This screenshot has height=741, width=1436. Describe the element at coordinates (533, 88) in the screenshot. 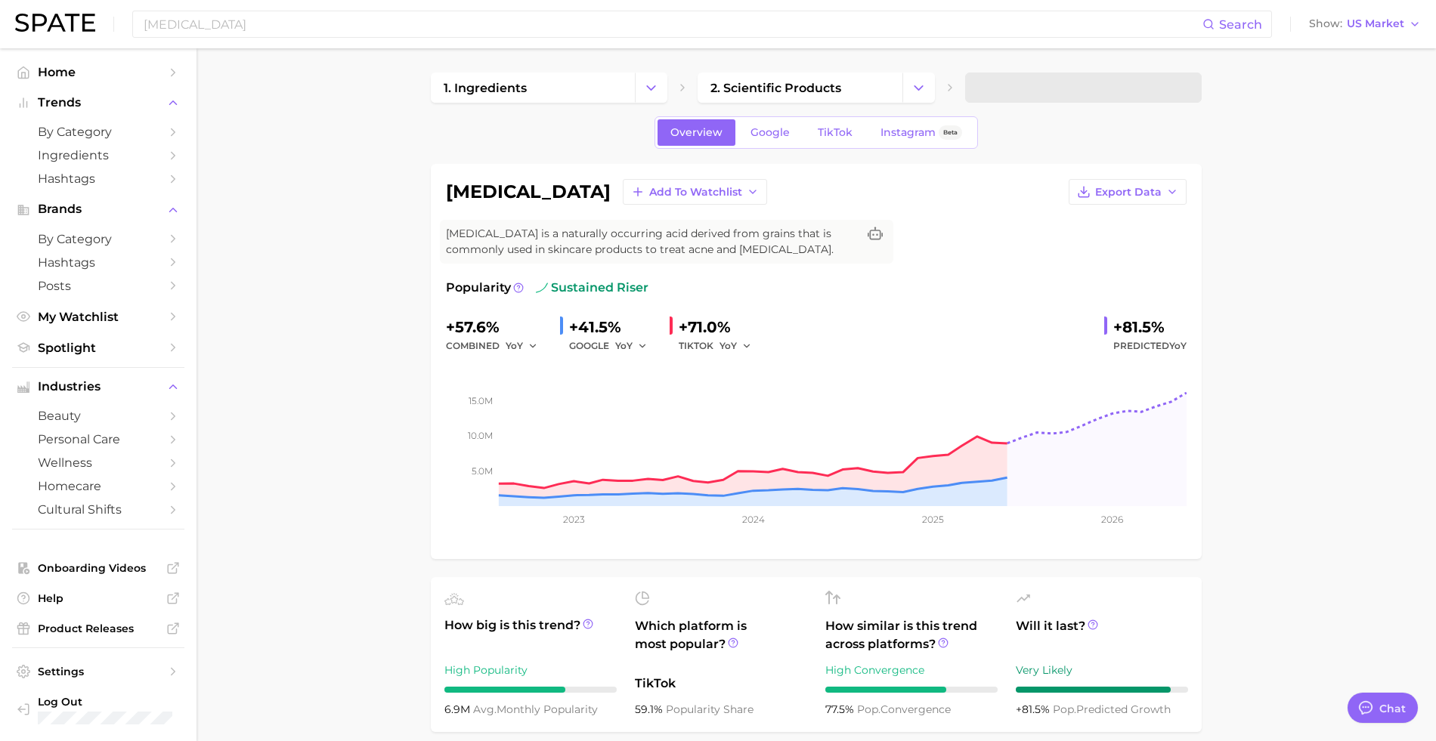

I see `a: 1. ingredients` at that location.